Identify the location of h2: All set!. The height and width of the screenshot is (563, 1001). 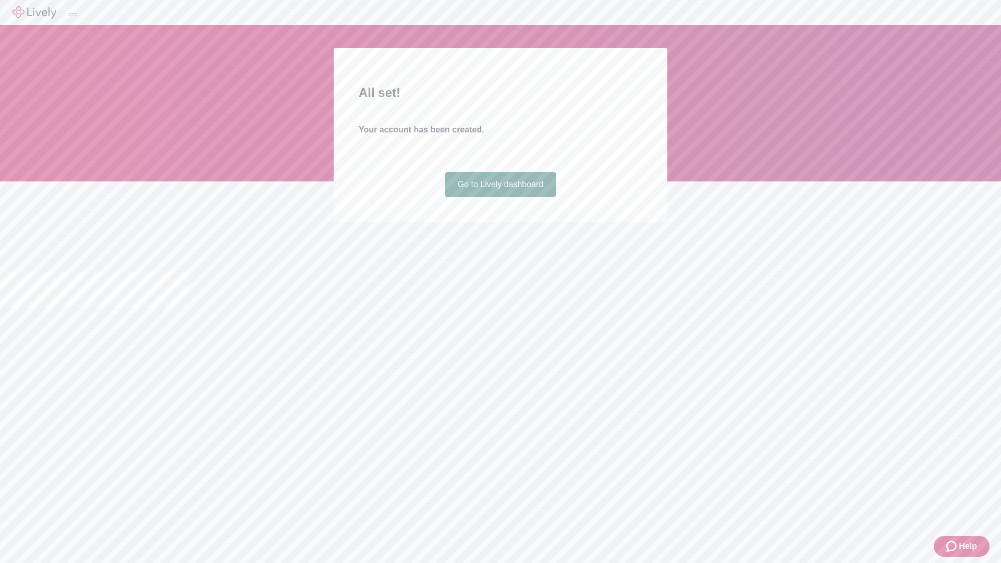
(500, 93).